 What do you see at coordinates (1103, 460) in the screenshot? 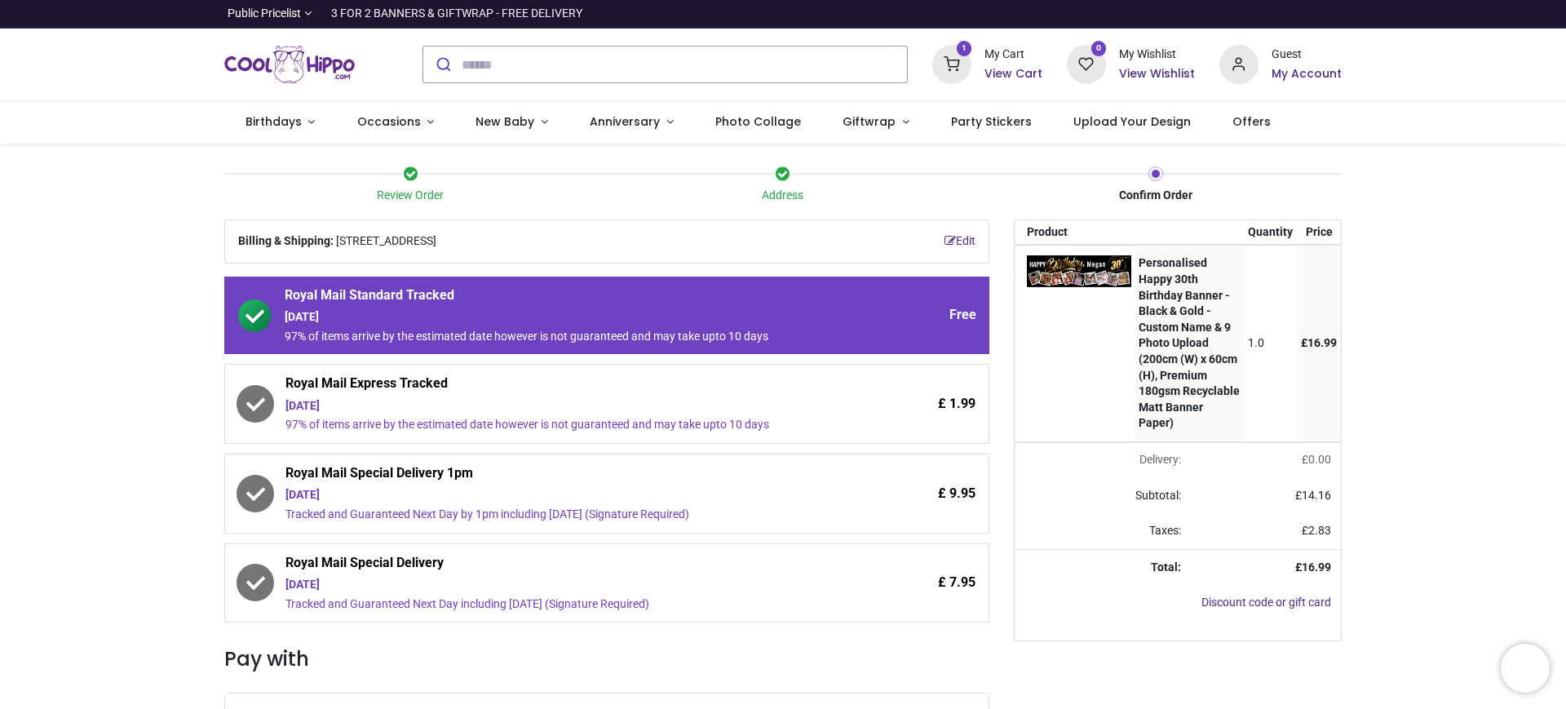
I see `td: Delivery will be updated after choosing a new delivery method` at bounding box center [1103, 460].